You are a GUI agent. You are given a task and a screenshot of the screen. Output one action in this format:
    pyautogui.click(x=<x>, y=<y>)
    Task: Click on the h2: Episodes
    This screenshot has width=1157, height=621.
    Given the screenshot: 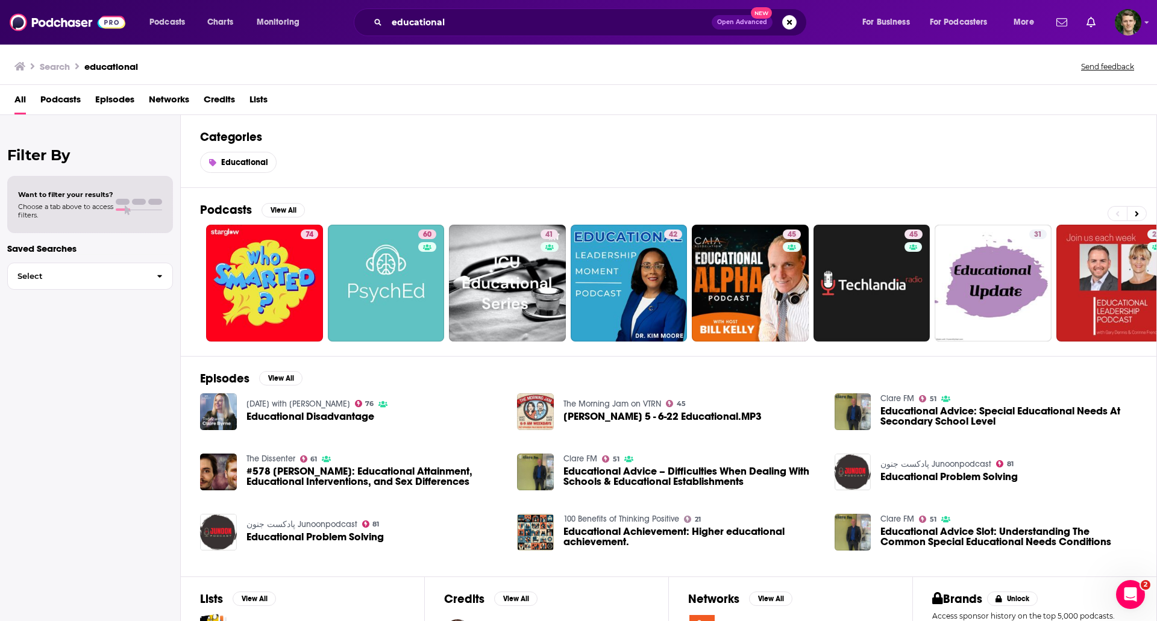 What is the action you would take?
    pyautogui.click(x=225, y=378)
    